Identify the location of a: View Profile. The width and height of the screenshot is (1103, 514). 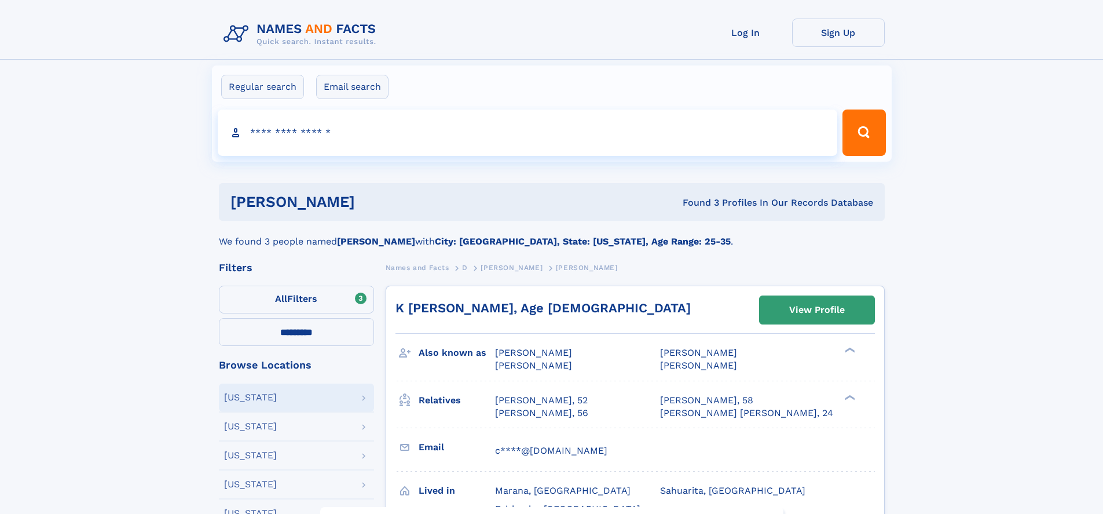
(817, 310).